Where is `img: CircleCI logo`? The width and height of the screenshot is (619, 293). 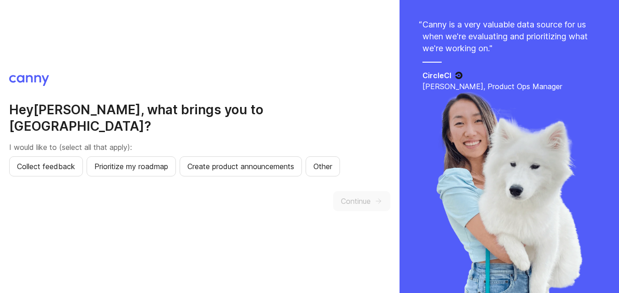 img: CircleCI logo is located at coordinates (458, 76).